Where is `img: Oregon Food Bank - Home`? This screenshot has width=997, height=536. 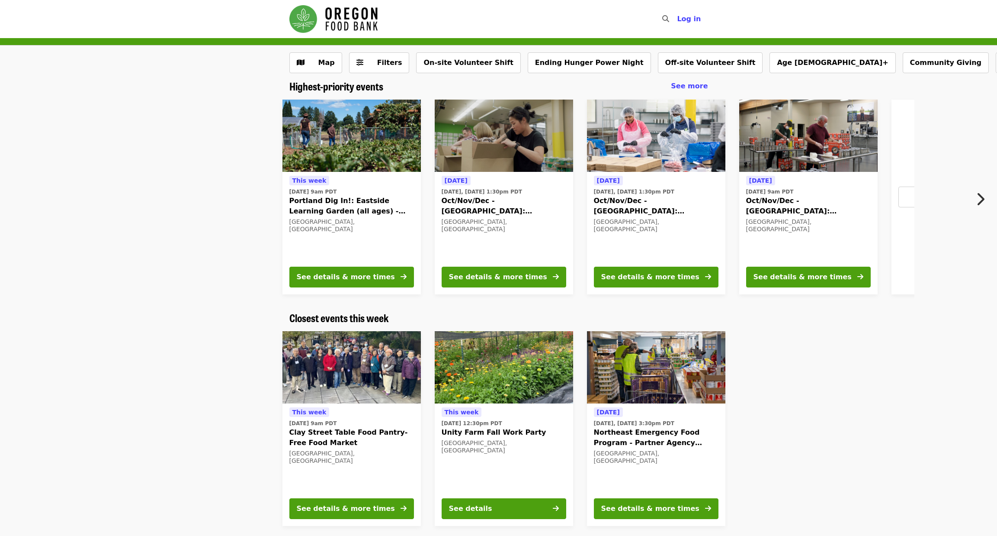
img: Oregon Food Bank - Home is located at coordinates (334, 19).